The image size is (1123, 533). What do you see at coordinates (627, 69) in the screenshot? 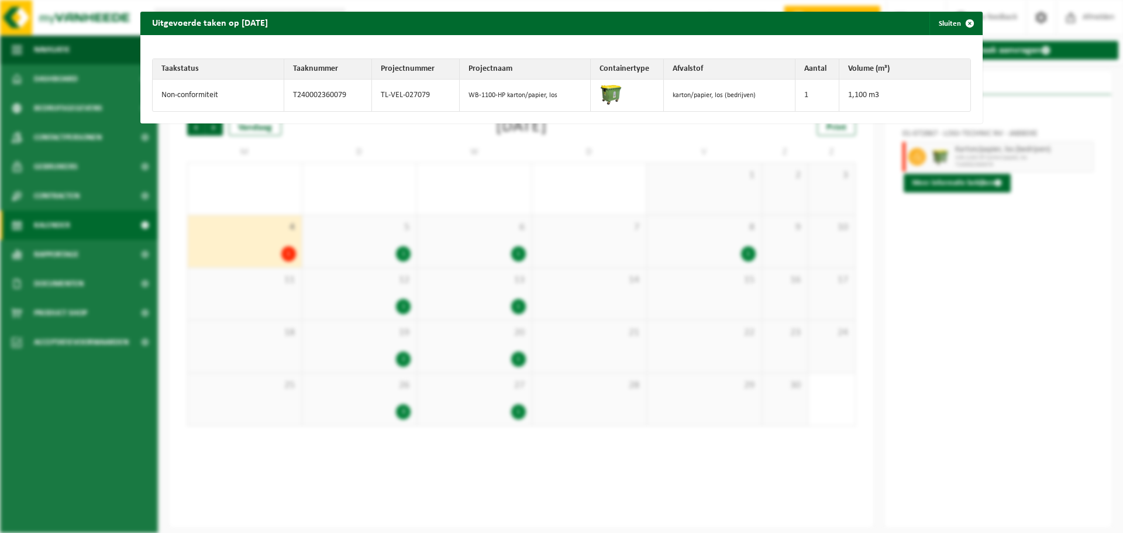
I see `th: Containertype` at bounding box center [627, 69].